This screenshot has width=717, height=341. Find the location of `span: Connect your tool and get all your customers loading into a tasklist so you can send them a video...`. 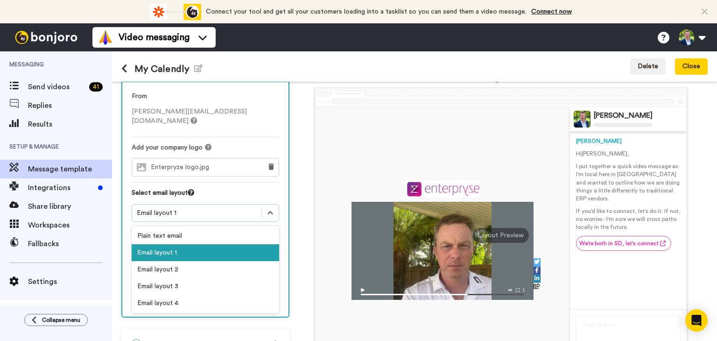

span: Connect your tool and get all your customers loading into a tasklist so you can send them a video... is located at coordinates (366, 12).